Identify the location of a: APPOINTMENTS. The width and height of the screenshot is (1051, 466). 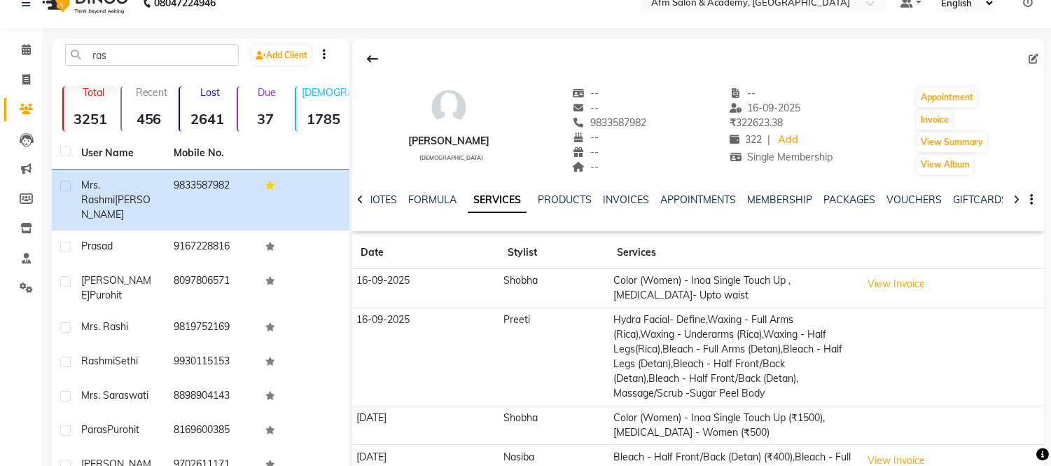
(698, 200).